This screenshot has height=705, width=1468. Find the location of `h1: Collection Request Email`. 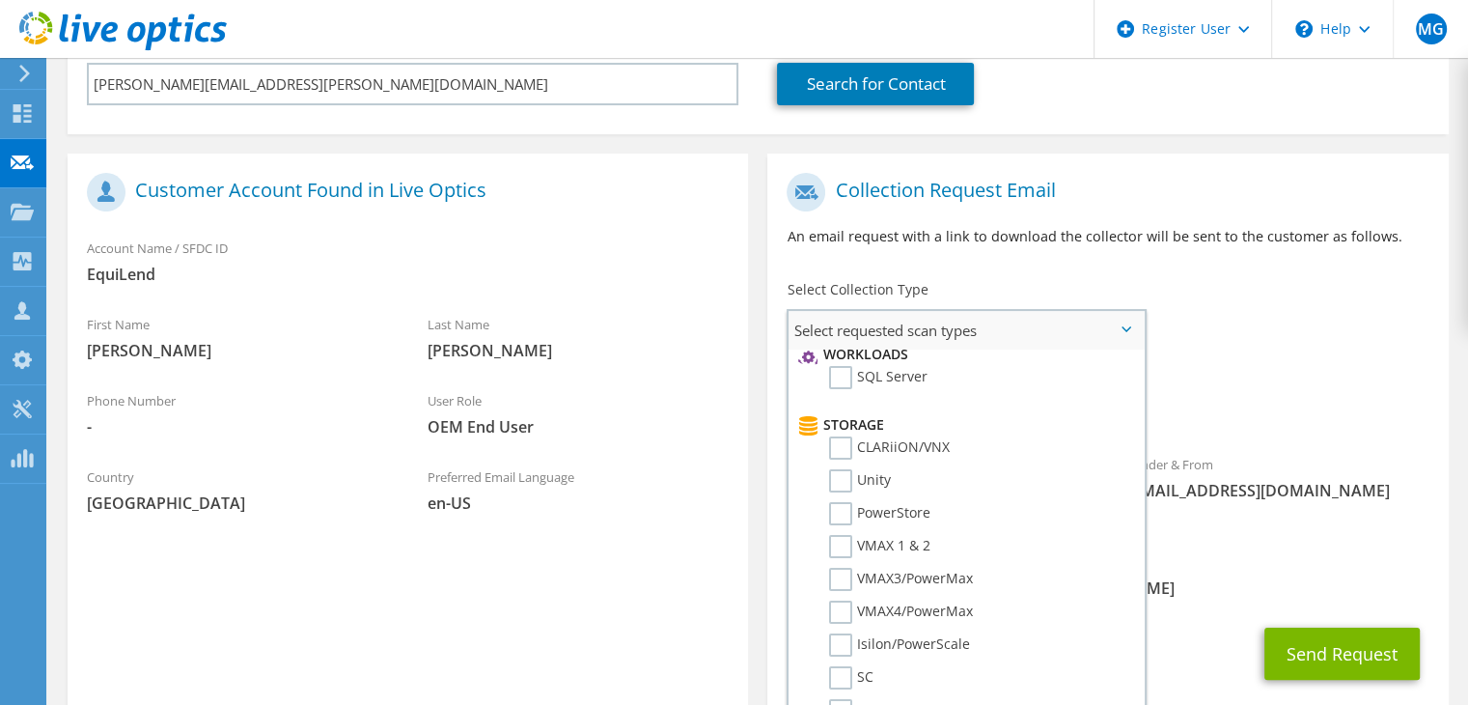

h1: Collection Request Email is located at coordinates (1102, 192).